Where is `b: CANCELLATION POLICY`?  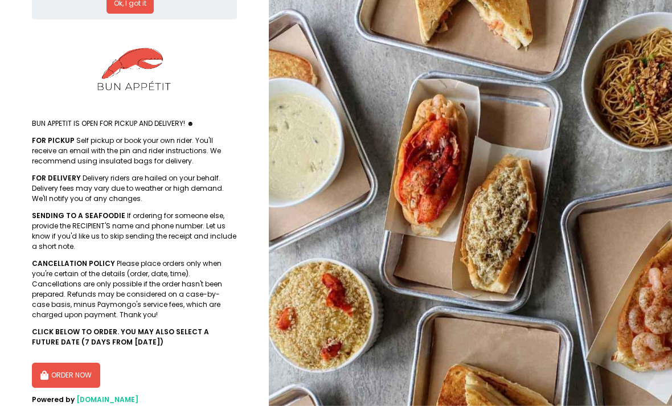
b: CANCELLATION POLICY is located at coordinates (73, 263).